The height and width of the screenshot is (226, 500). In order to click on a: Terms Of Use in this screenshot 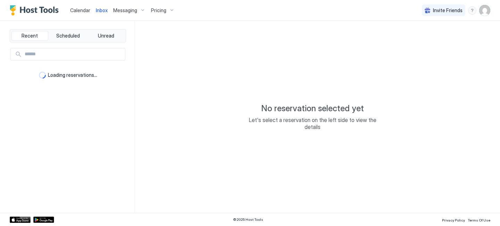, I will do `click(479, 219)`.